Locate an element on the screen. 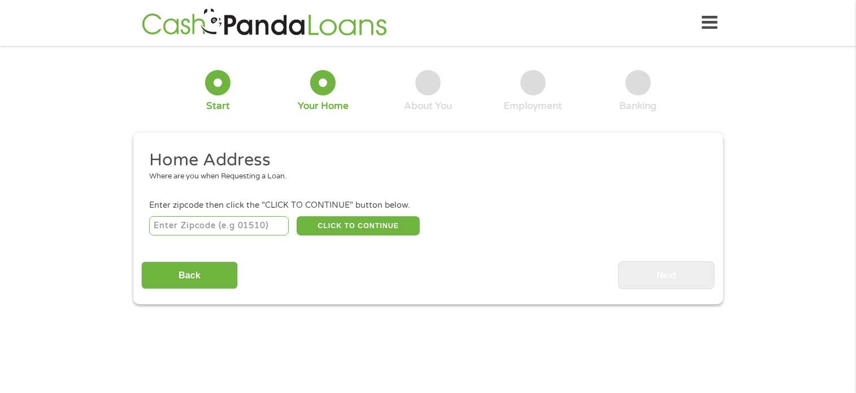 The image size is (856, 393). div: Start is located at coordinates (218, 106).